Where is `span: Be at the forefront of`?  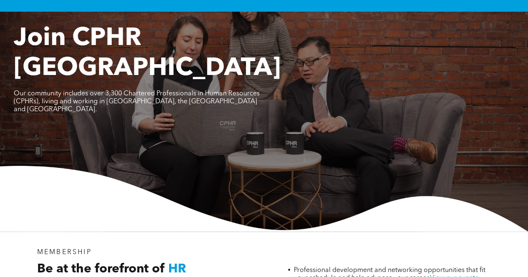
span: Be at the forefront of is located at coordinates (101, 270).